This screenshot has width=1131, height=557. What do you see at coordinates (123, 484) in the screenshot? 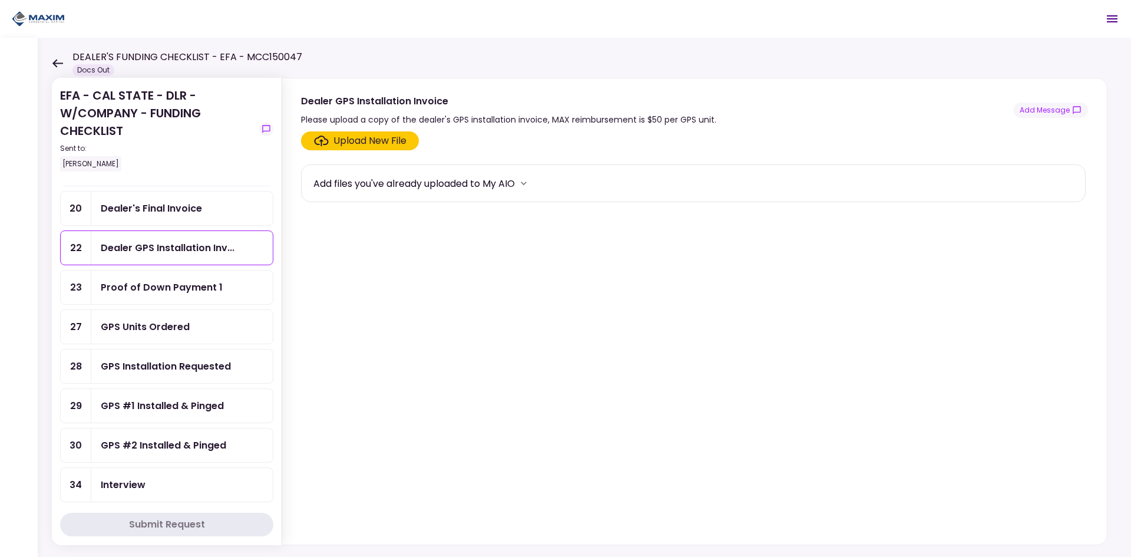
I see `div: Interview` at bounding box center [123, 484].